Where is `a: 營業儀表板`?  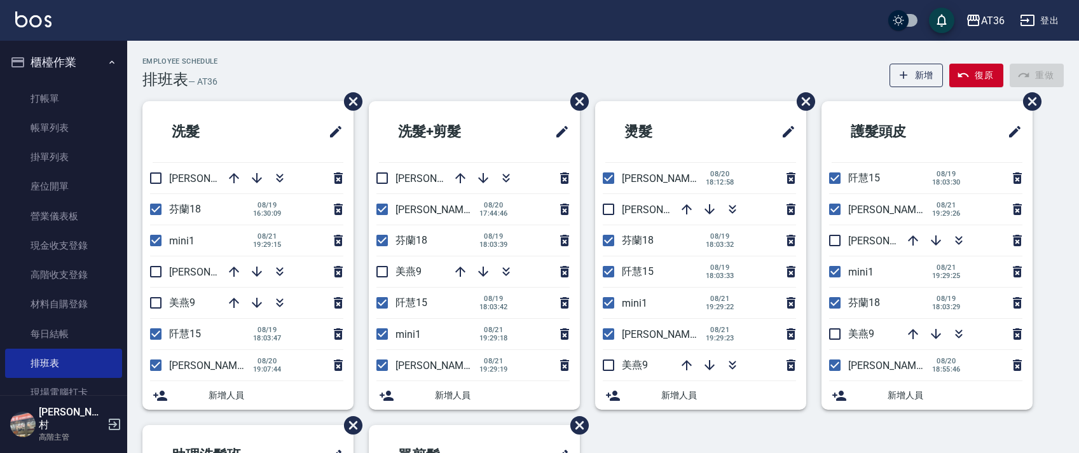 a: 營業儀表板 is located at coordinates (64, 216).